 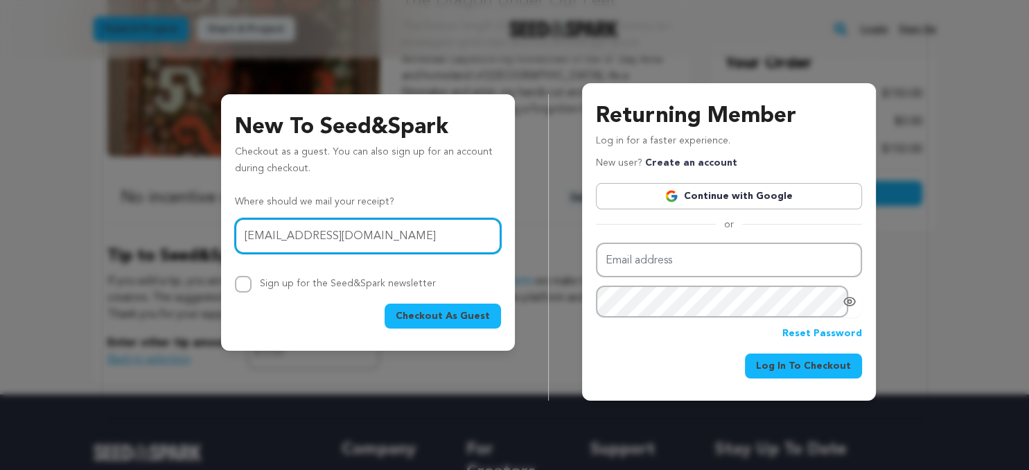 I want to click on span: or, so click(x=729, y=224).